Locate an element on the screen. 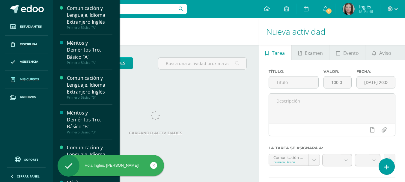  span: Disciplina is located at coordinates (29, 44).